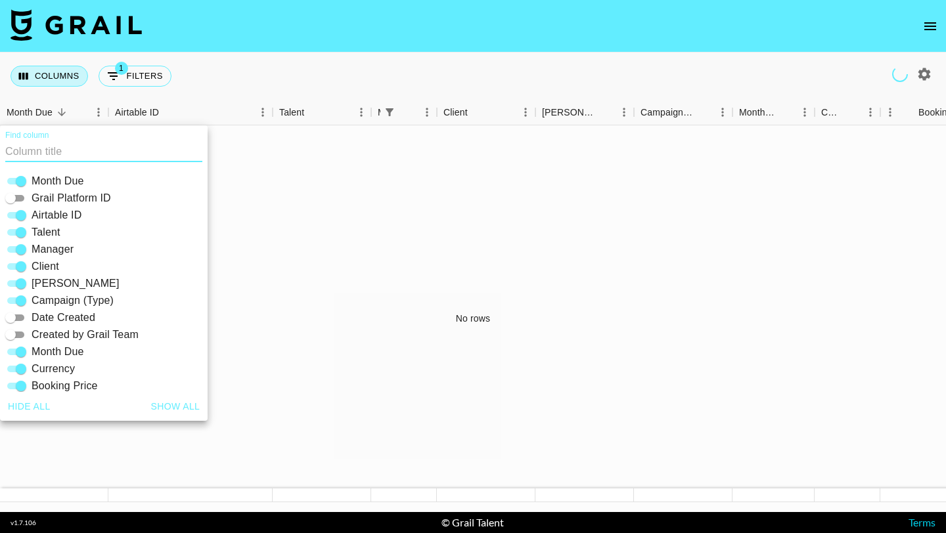  I want to click on span: Booking Price, so click(64, 386).